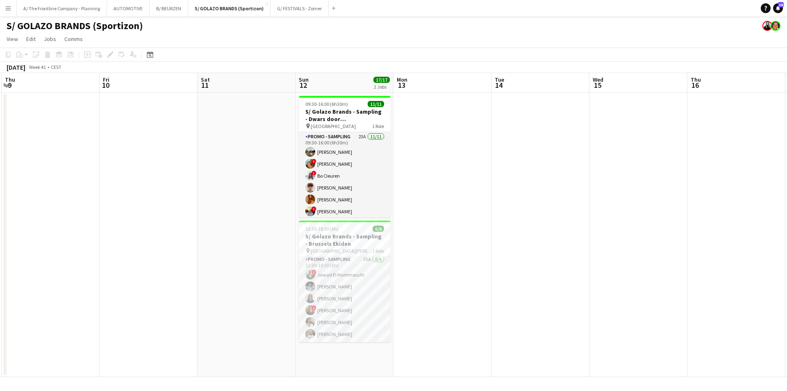 This screenshot has height=391, width=787. Describe the element at coordinates (205, 85) in the screenshot. I see `span: 11` at that location.